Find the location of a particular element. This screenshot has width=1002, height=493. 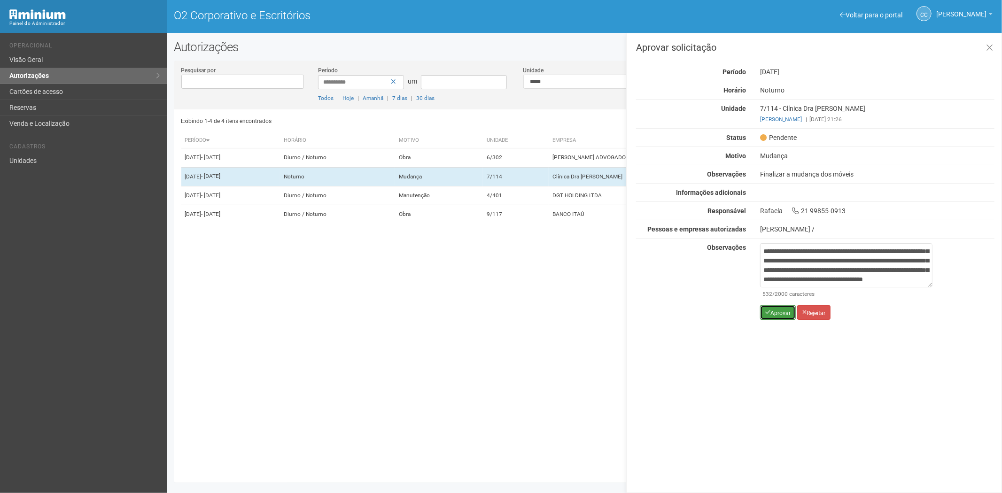

font: DGT HOLDING LTDA is located at coordinates (577, 195).